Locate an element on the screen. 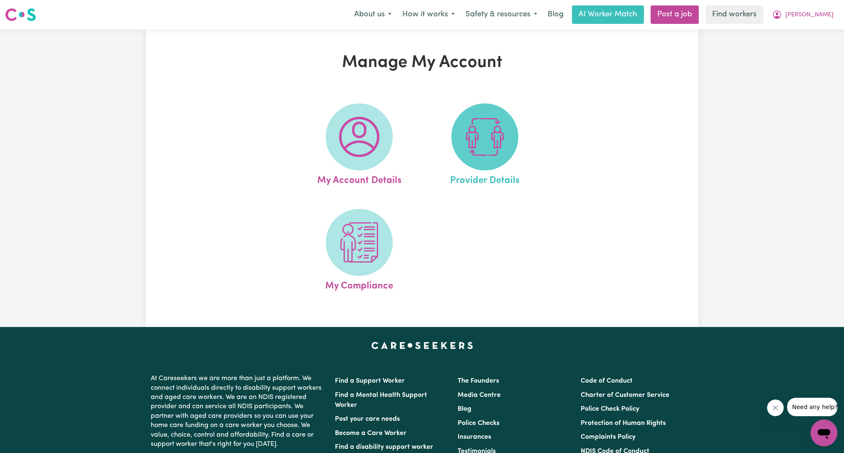 This screenshot has width=844, height=453. a: Charter of Customer Service is located at coordinates (625, 395).